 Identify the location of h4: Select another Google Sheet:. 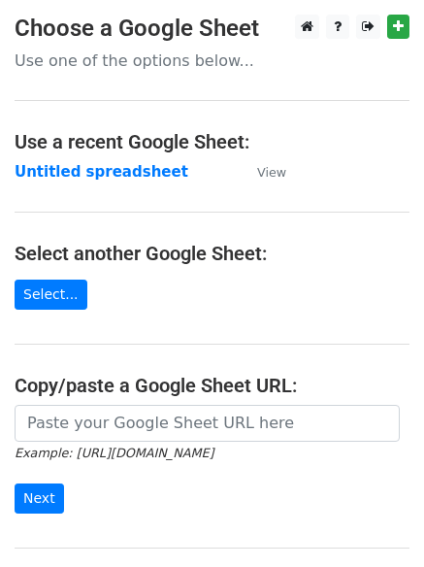
(212, 253).